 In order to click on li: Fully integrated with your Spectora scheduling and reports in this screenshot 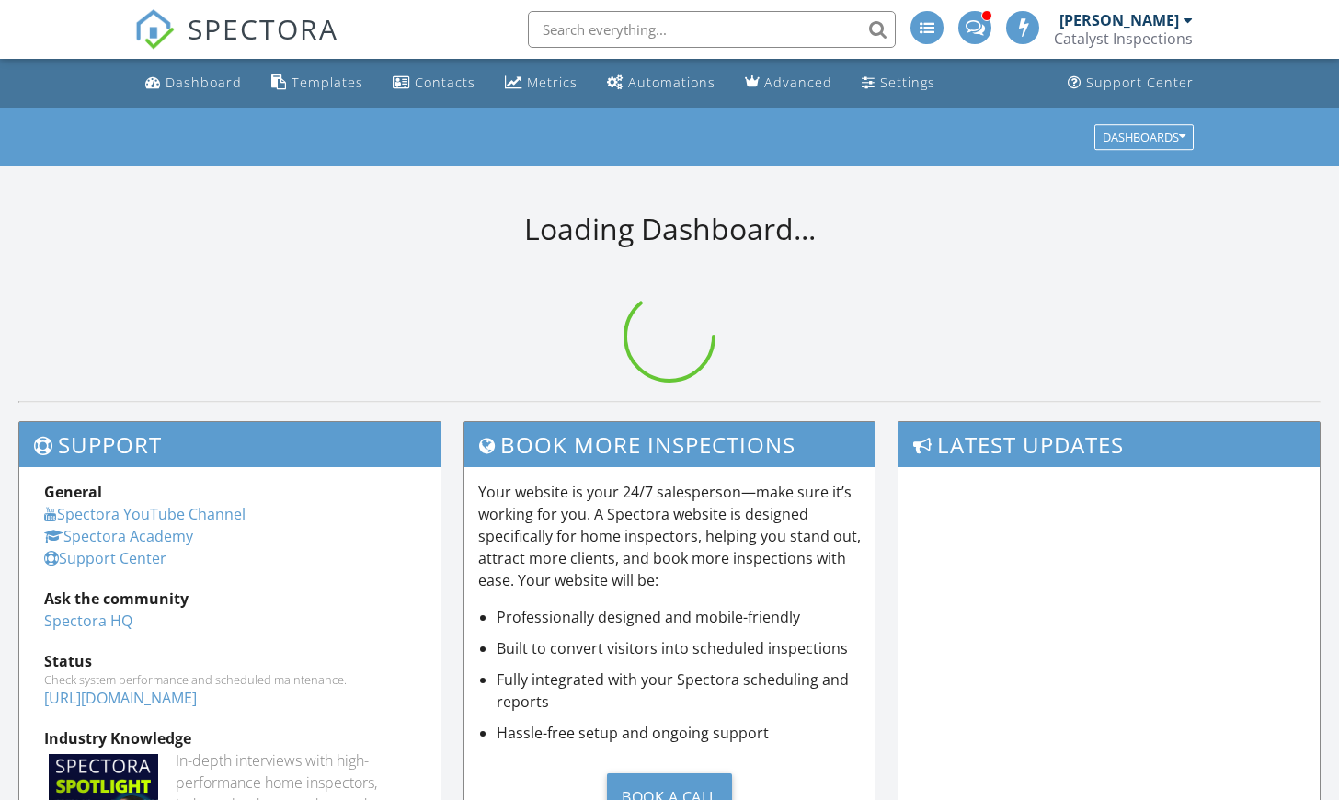, I will do `click(679, 691)`.